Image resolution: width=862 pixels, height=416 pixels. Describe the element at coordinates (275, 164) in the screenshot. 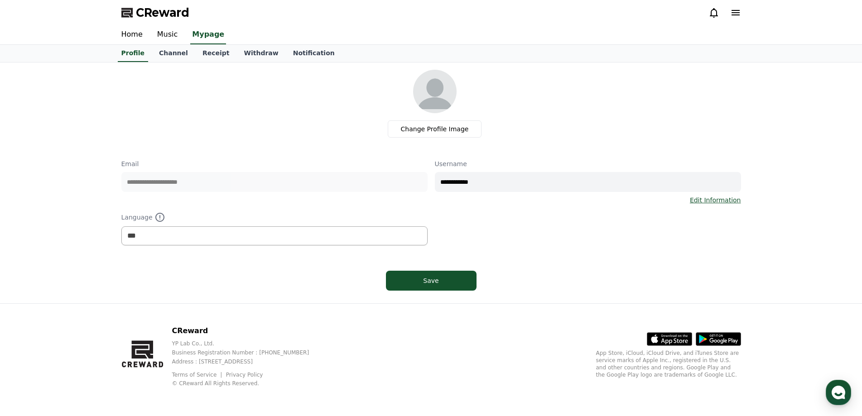

I see `p: Email` at that location.